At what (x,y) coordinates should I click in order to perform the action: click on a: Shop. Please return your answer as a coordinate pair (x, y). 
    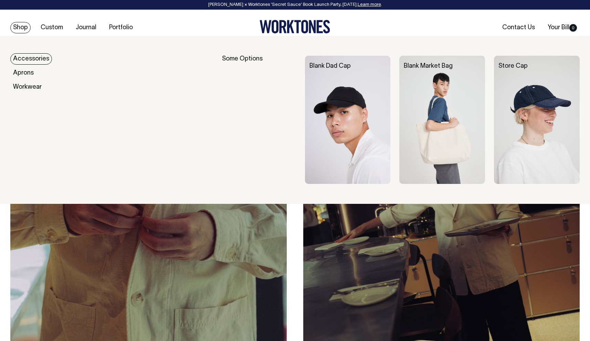
    Looking at the image, I should click on (20, 28).